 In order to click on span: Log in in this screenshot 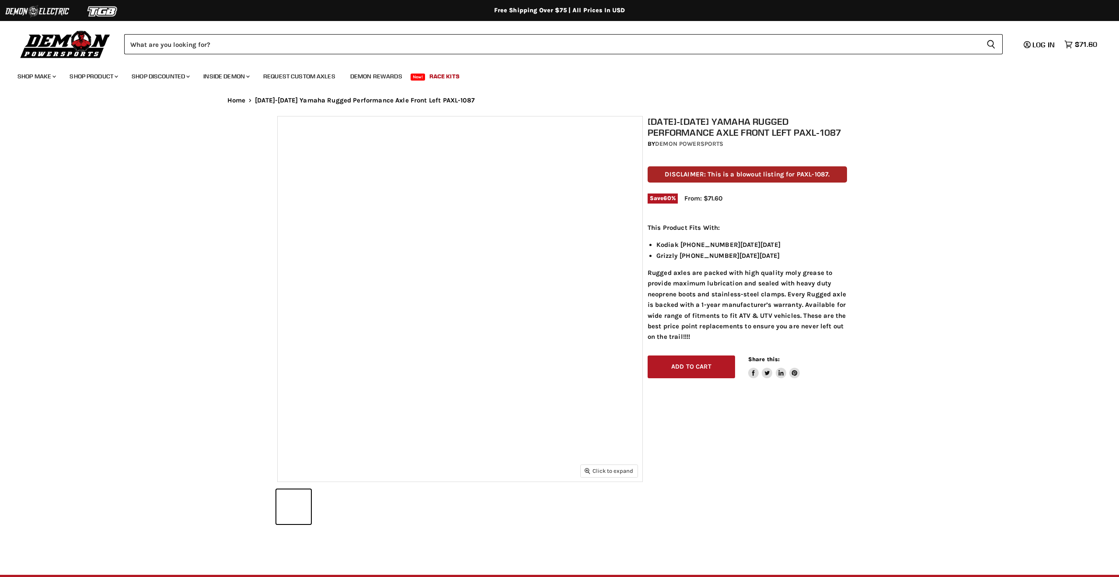, I will do `click(1044, 45)`.